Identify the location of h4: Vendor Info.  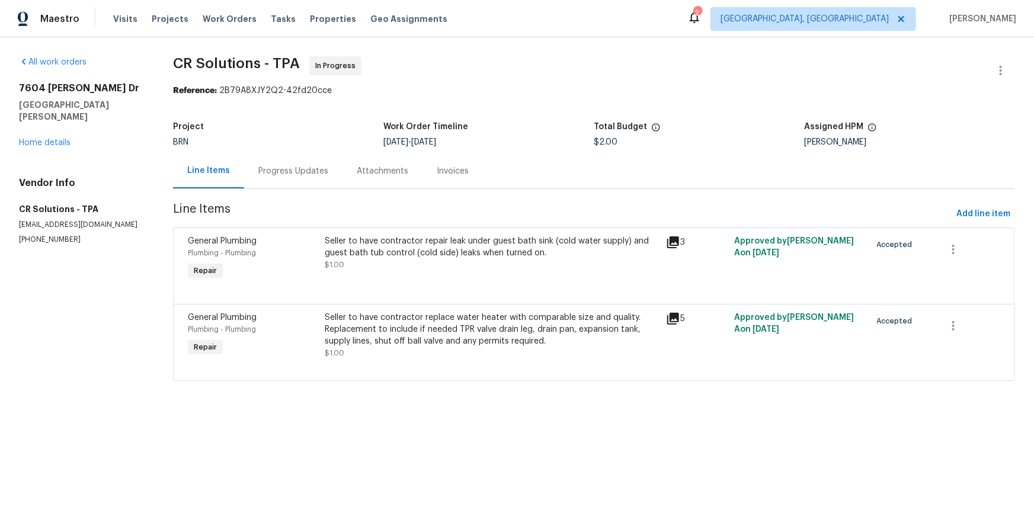
(82, 183).